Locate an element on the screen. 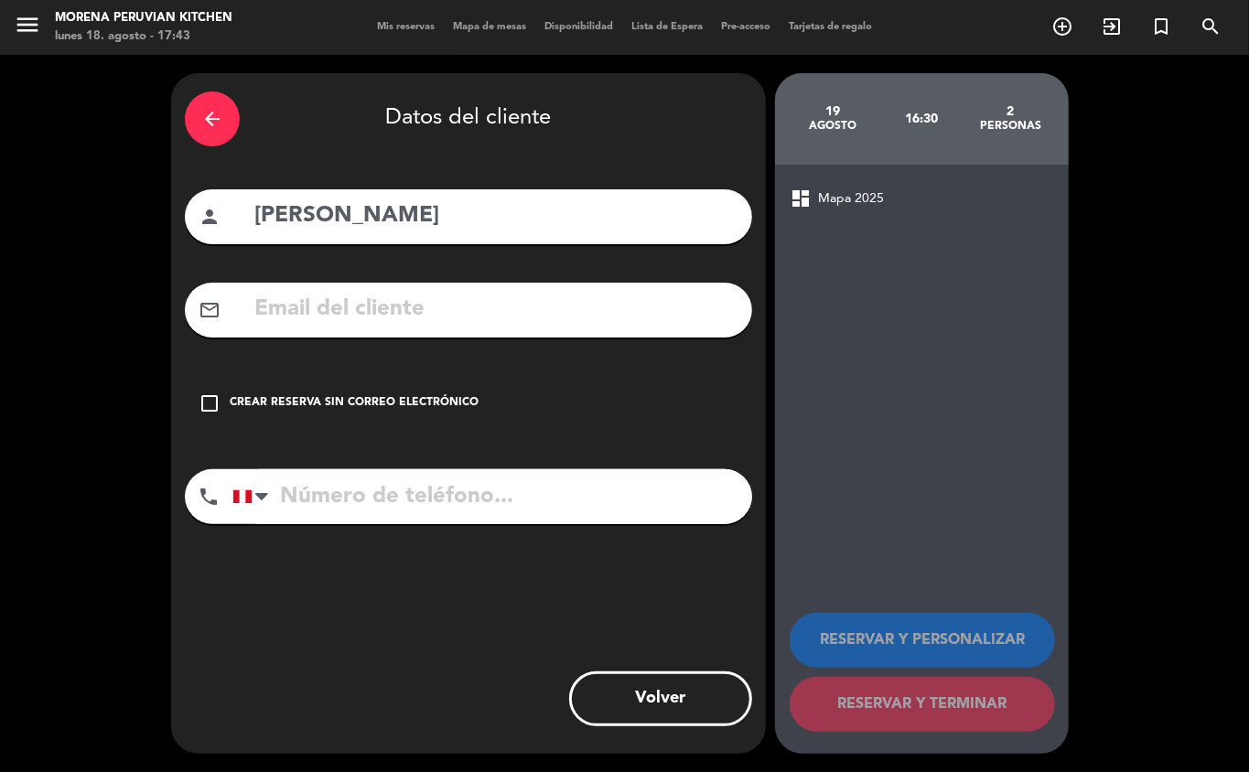 Image resolution: width=1249 pixels, height=772 pixels. span: Tarjetas de regalo is located at coordinates (830, 27).